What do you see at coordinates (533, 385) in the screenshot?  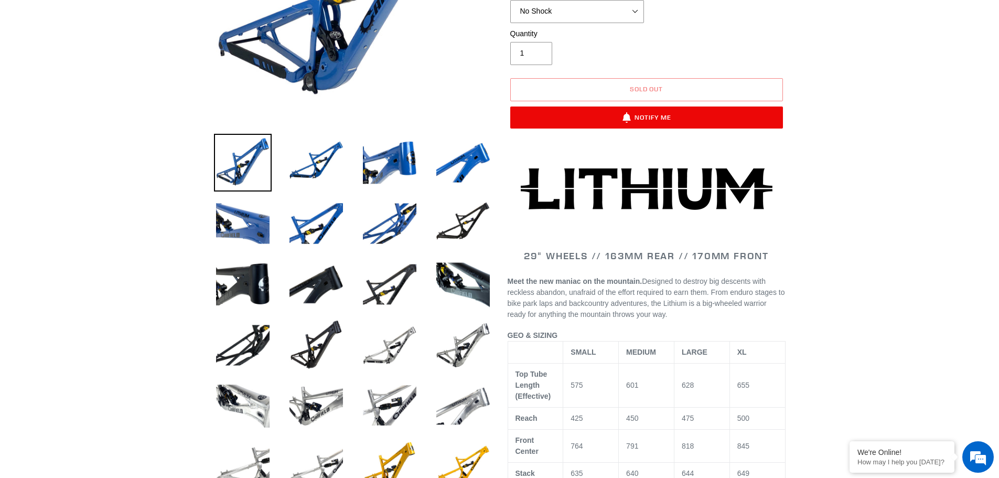 I see `span: Top Tube Length (Effective)` at bounding box center [533, 385].